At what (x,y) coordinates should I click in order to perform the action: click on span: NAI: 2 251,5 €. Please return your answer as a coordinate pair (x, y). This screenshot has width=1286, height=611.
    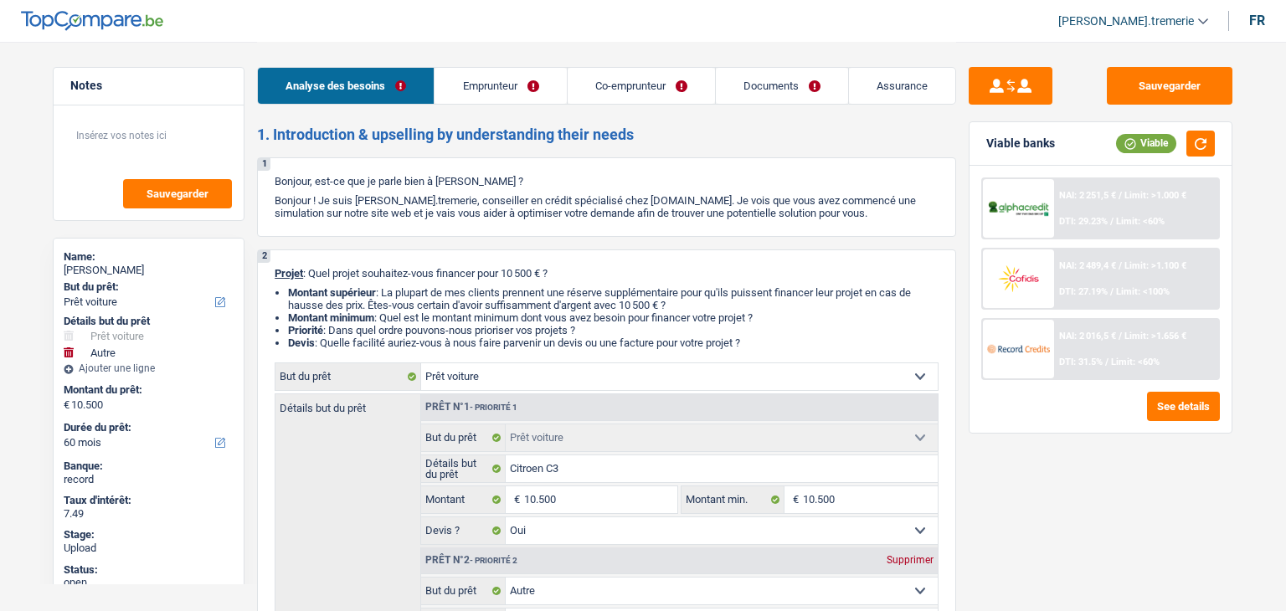
    Looking at the image, I should click on (1088, 195).